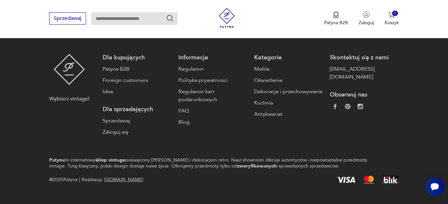  Describe the element at coordinates (213, 58) in the screenshot. I see `p: Informacje` at that location.